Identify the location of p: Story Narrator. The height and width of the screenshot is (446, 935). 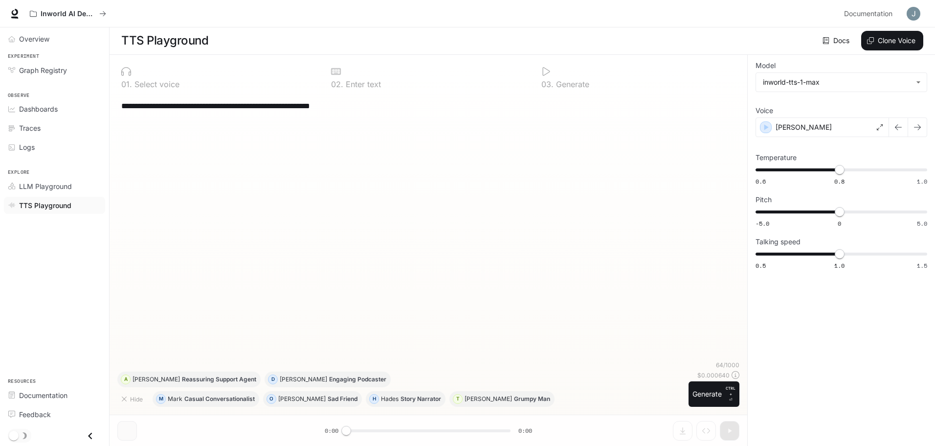
(421, 399).